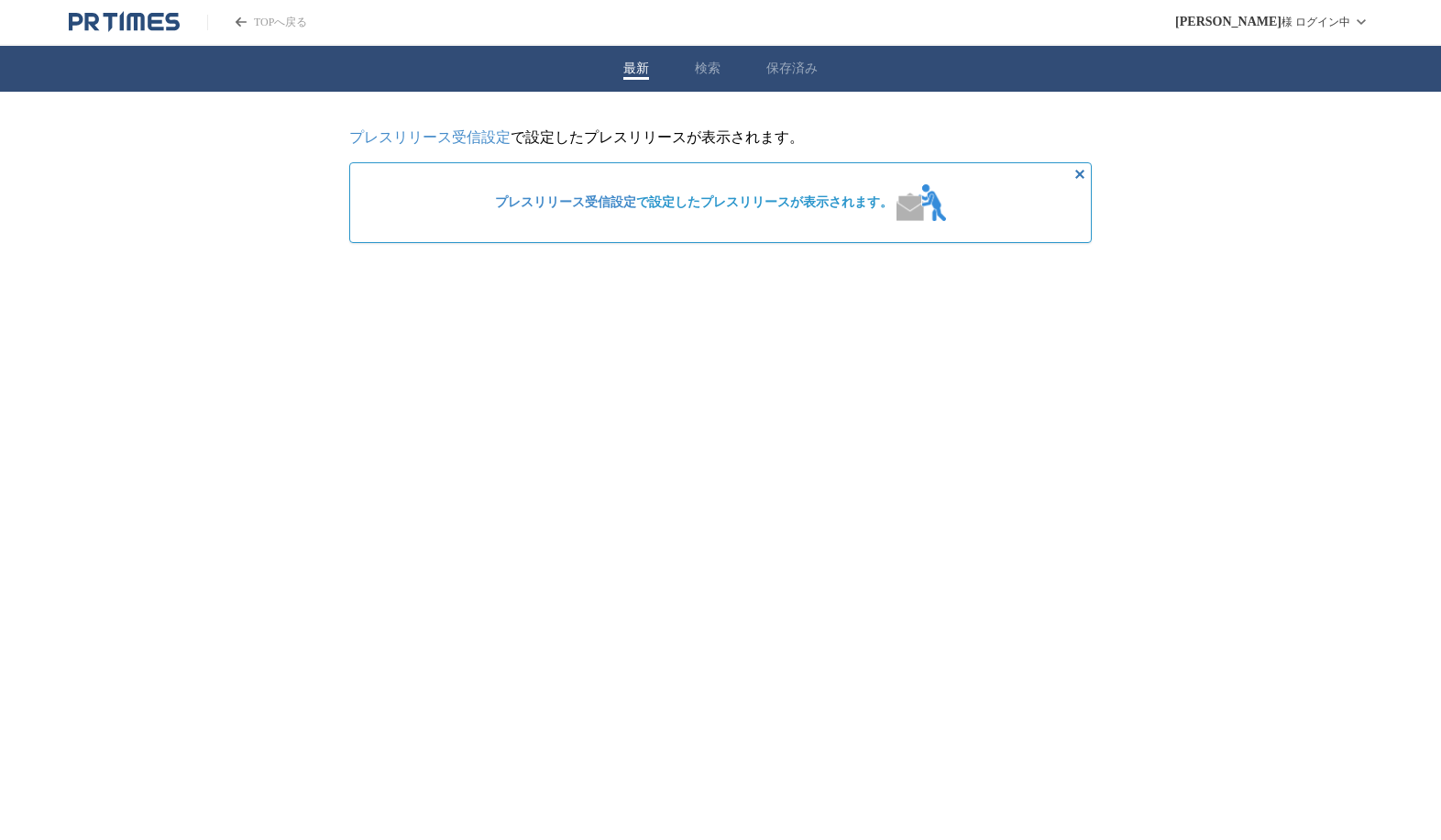 This screenshot has height=840, width=1441. Describe the element at coordinates (720, 137) in the screenshot. I see `p: で設定したプレスリリースが表示されます。` at that location.